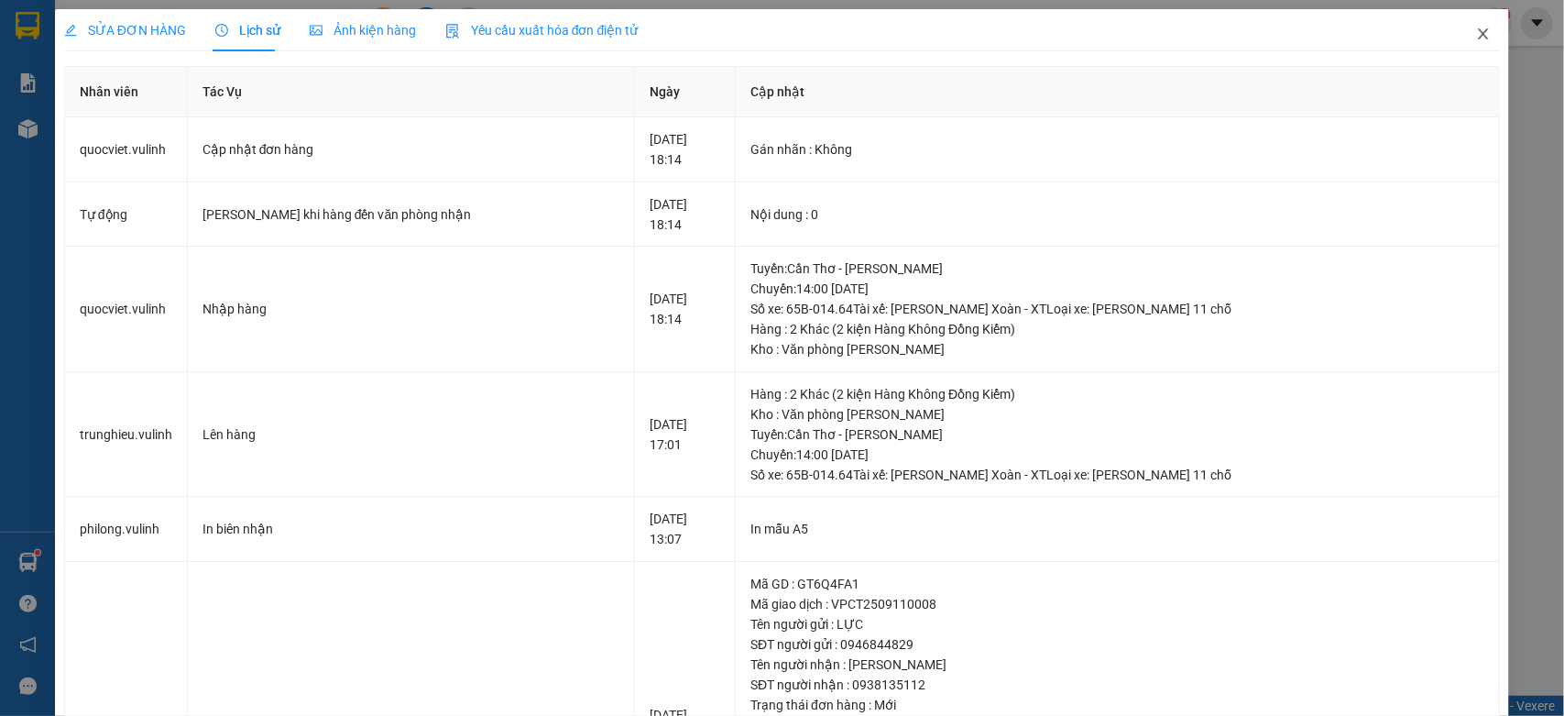  I want to click on span: 1900 8181, so click(77, 124).